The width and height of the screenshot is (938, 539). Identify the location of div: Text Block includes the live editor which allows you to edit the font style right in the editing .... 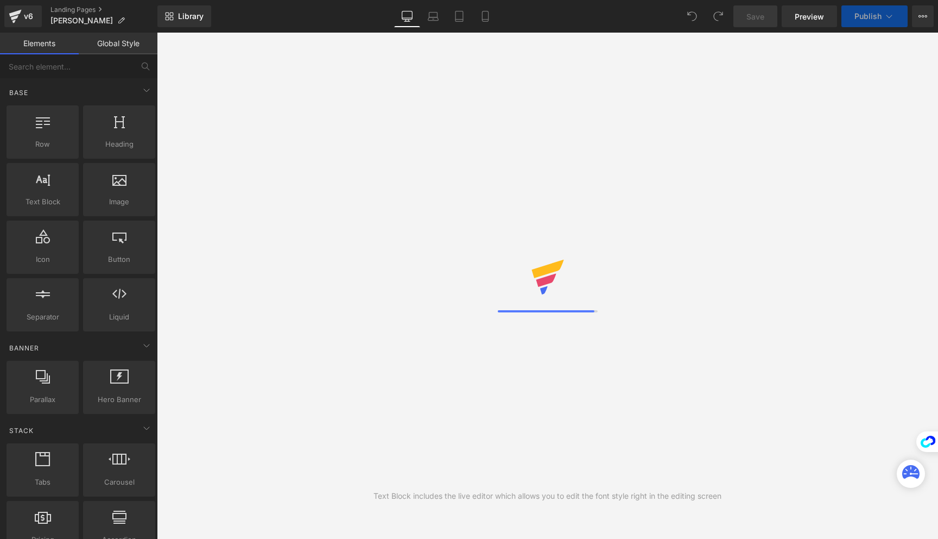
(547, 496).